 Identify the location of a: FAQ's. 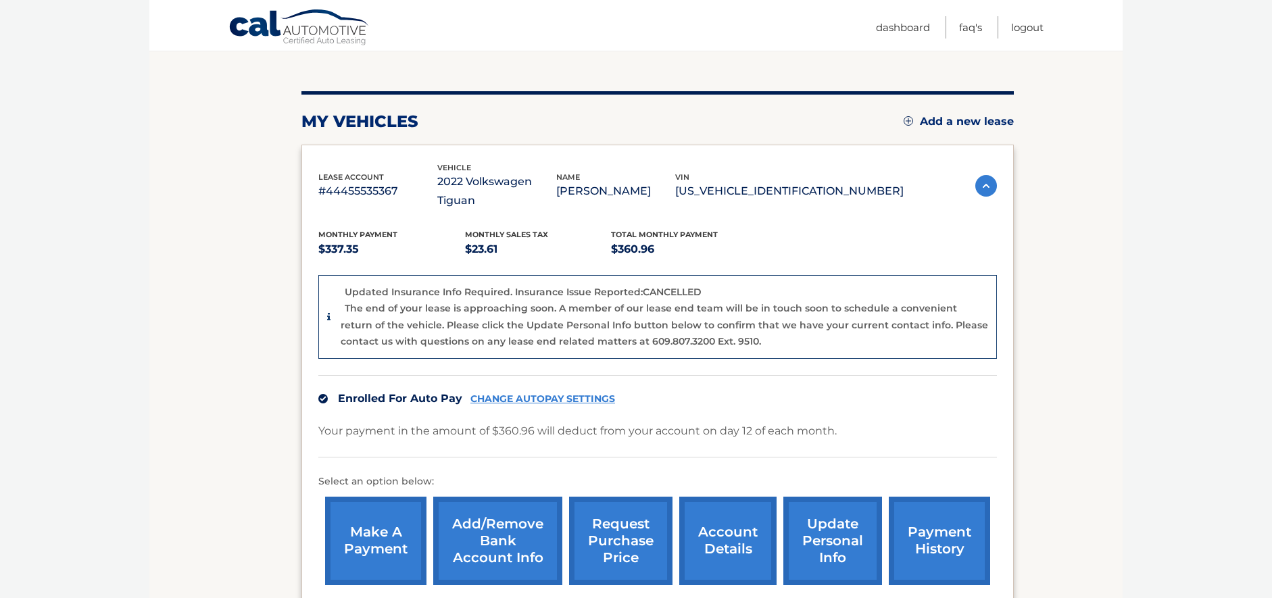
(971, 27).